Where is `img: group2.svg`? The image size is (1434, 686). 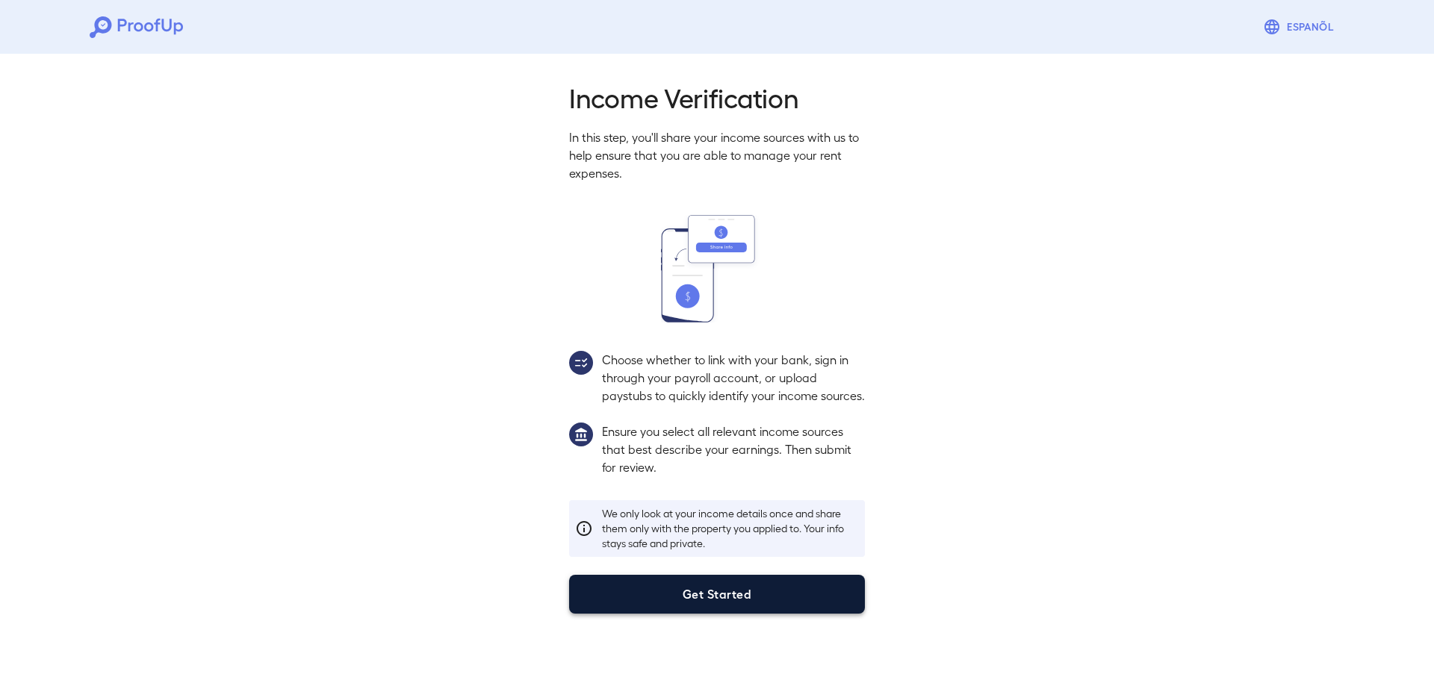 img: group2.svg is located at coordinates (581, 363).